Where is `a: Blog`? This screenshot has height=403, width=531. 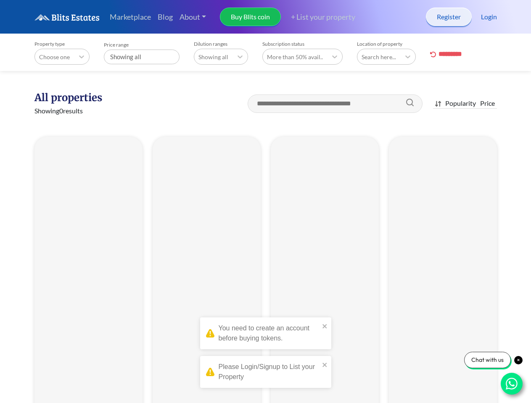 a: Blog is located at coordinates (165, 17).